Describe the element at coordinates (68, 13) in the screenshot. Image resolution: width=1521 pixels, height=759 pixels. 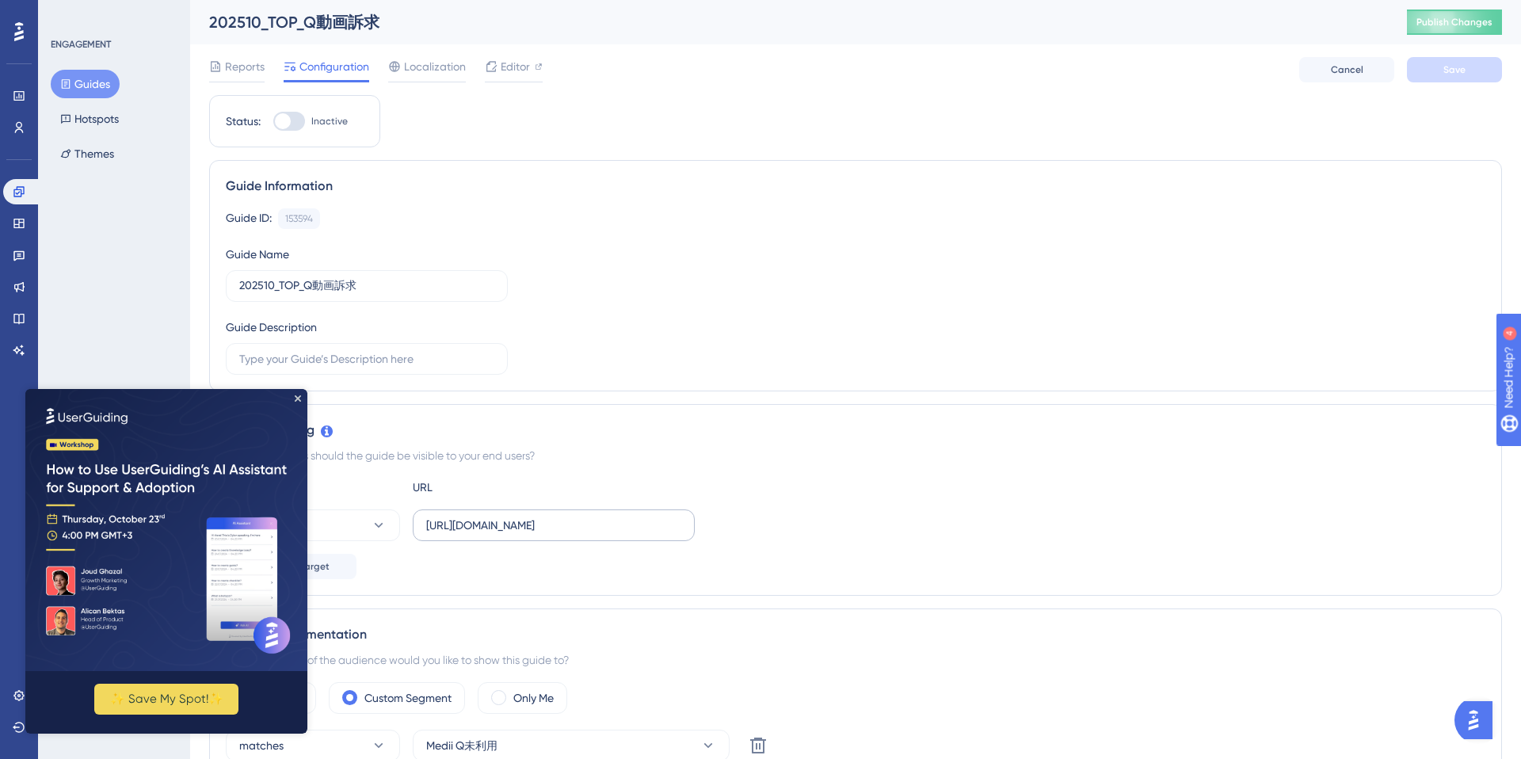
I see `span: Need Help?` at that location.